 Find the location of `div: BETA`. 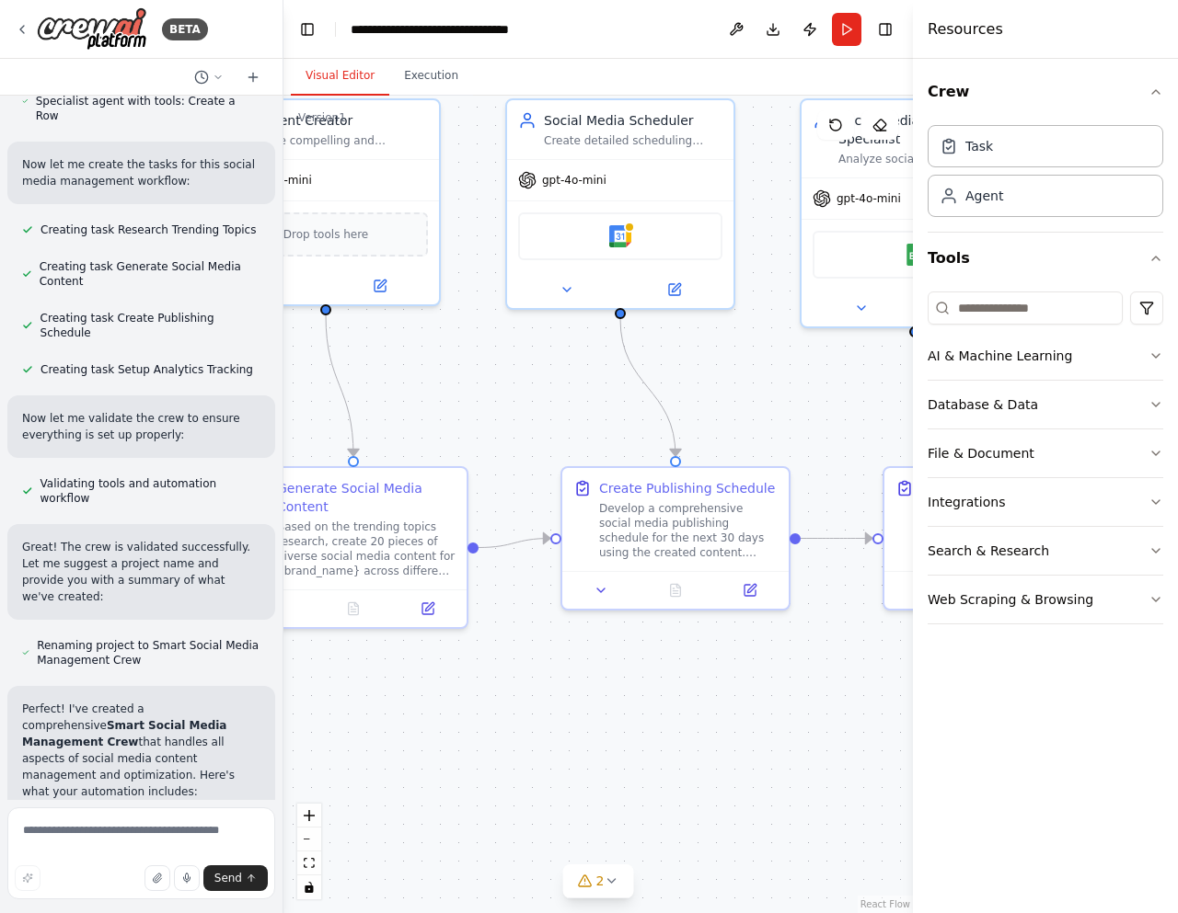

div: BETA is located at coordinates (185, 29).